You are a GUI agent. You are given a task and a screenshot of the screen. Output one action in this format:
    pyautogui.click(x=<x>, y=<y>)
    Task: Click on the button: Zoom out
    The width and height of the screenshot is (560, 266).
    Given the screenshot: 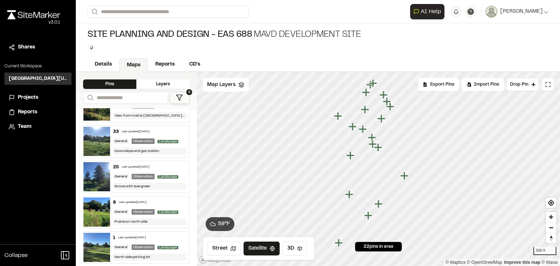 What is the action you would take?
    pyautogui.click(x=550, y=227)
    